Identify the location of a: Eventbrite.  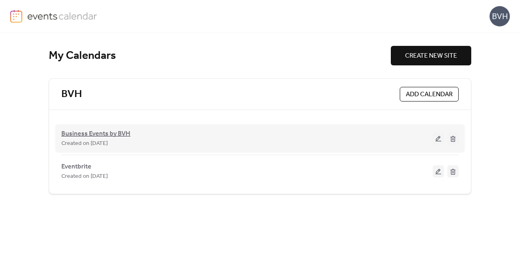
(76, 167).